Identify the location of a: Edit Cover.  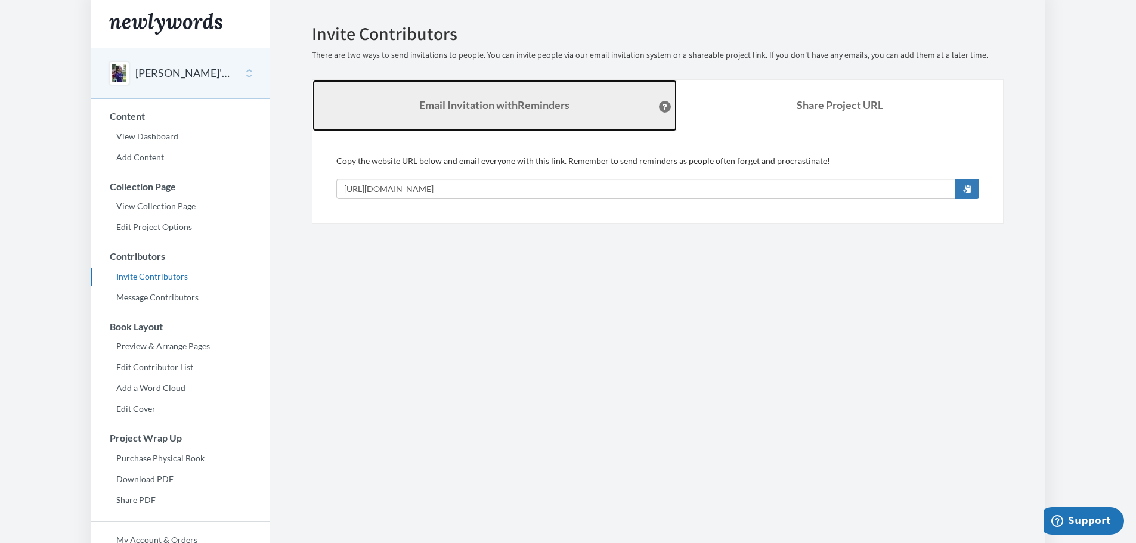
(181, 409).